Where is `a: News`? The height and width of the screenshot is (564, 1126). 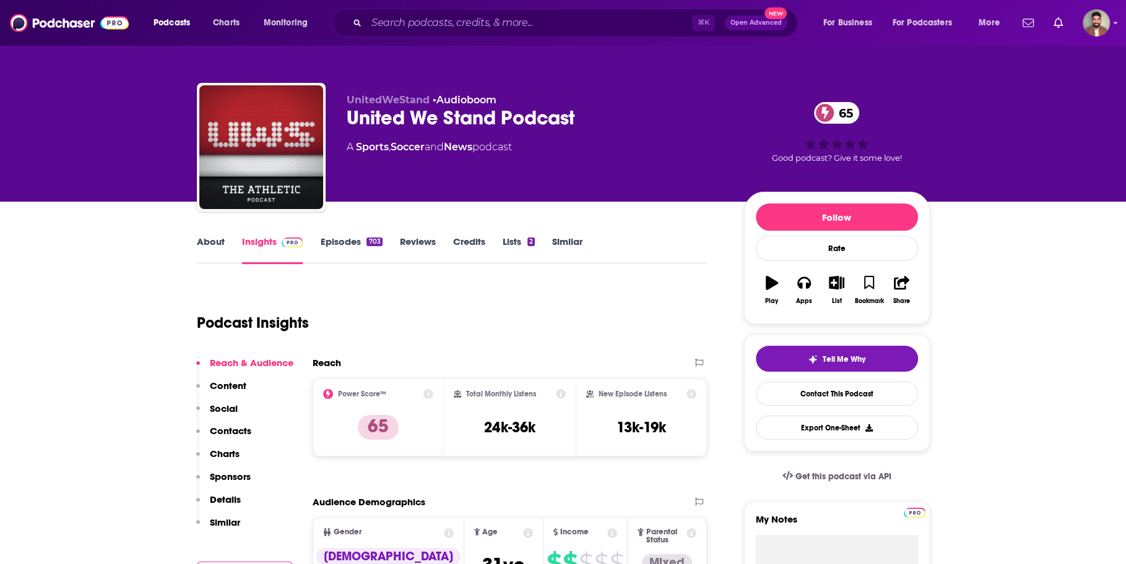 a: News is located at coordinates (458, 147).